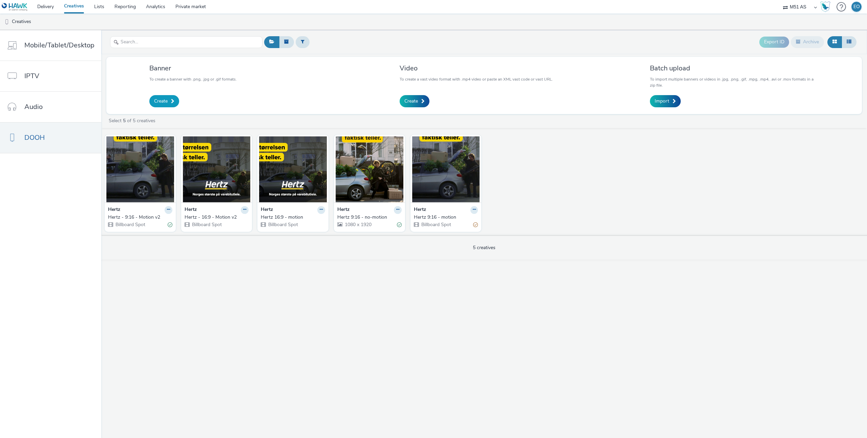  What do you see at coordinates (665, 101) in the screenshot?
I see `a: Import` at bounding box center [665, 101].